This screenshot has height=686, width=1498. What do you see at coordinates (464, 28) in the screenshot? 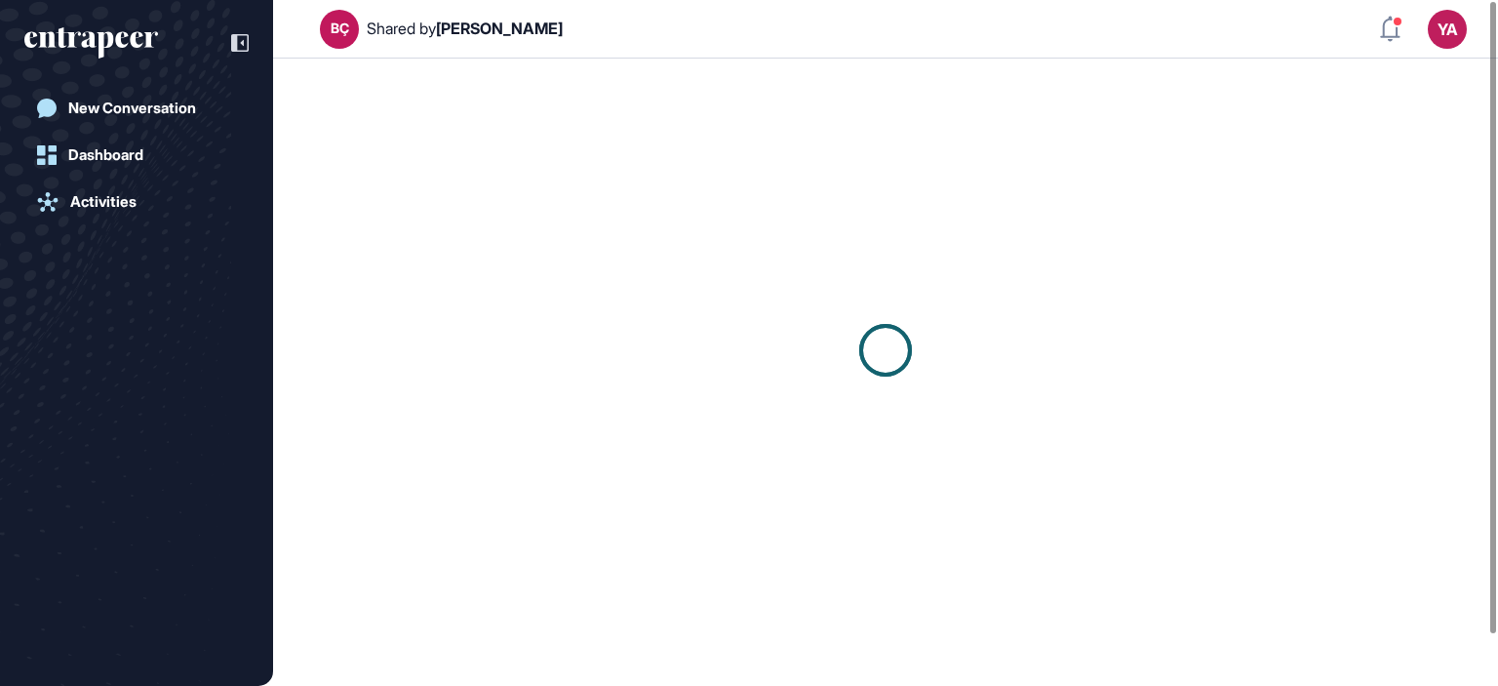
I see `div: Shared by` at bounding box center [464, 28].